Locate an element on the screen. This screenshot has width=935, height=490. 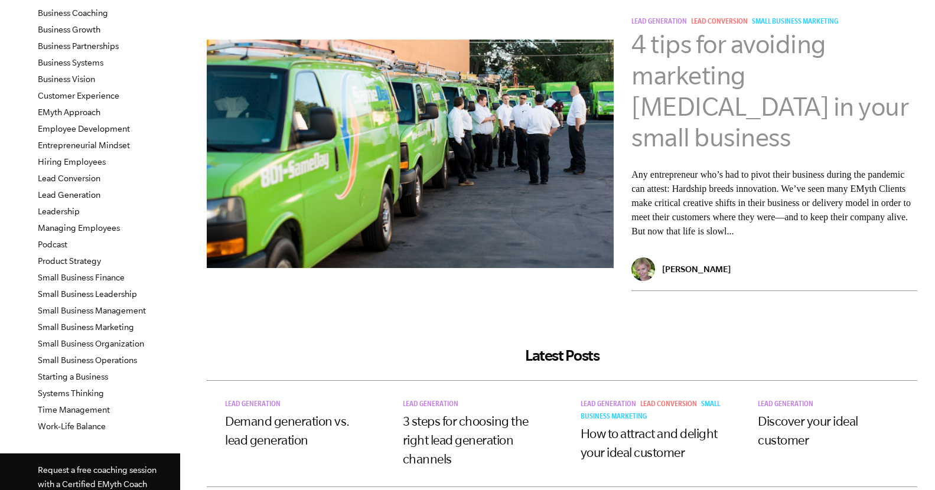
img: Tricia Huebner - EMyth is located at coordinates (643, 269).